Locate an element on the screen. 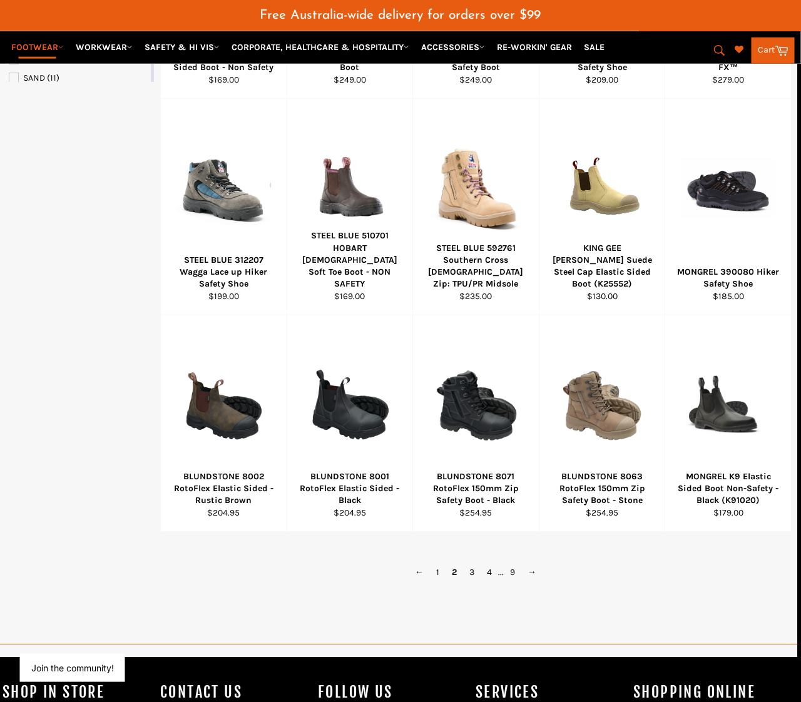 This screenshot has height=702, width=801. a: MONGREL K9 Elastic Sided Boot Non-Safety - Black (K91020)MONGREL K9 Elastic Sided Boot Non-Safety... is located at coordinates (729, 424).